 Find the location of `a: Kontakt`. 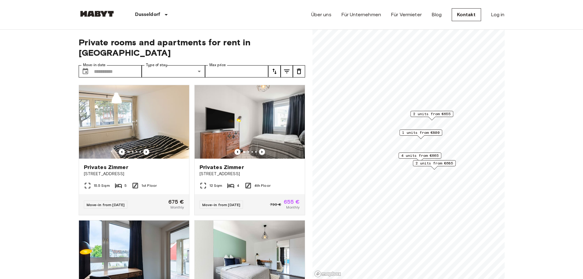

a: Kontakt is located at coordinates (467, 15).